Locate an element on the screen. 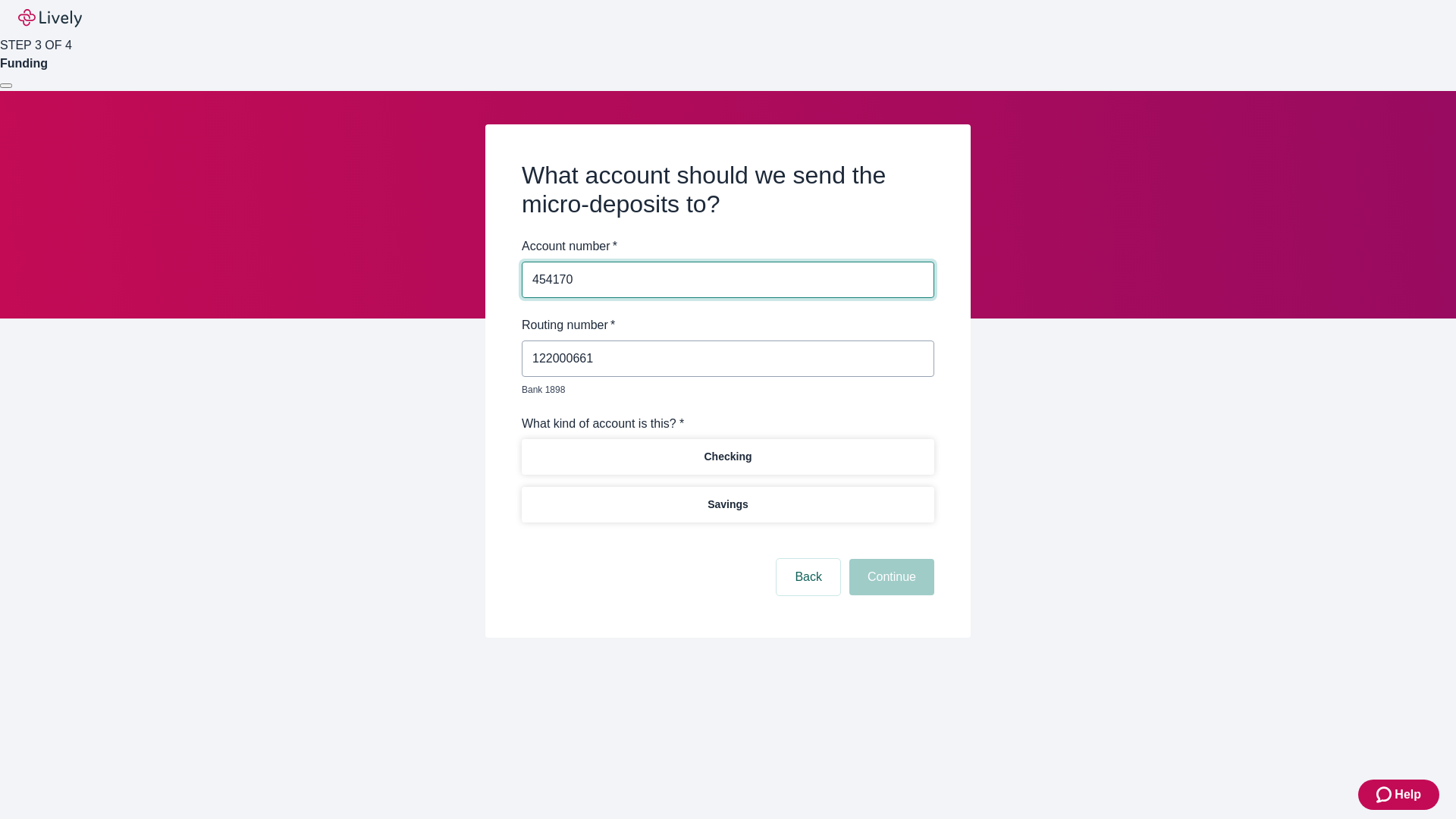 The height and width of the screenshot is (819, 1456). button: Checking is located at coordinates (728, 457).